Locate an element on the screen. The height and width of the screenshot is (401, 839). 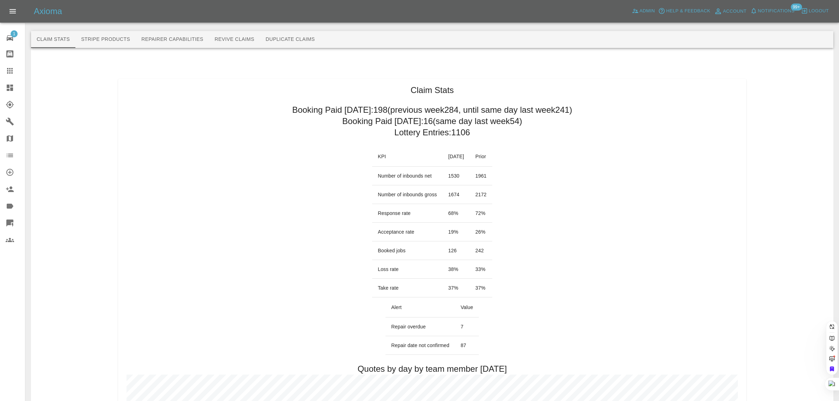
button: Claim Stats is located at coordinates (53, 39).